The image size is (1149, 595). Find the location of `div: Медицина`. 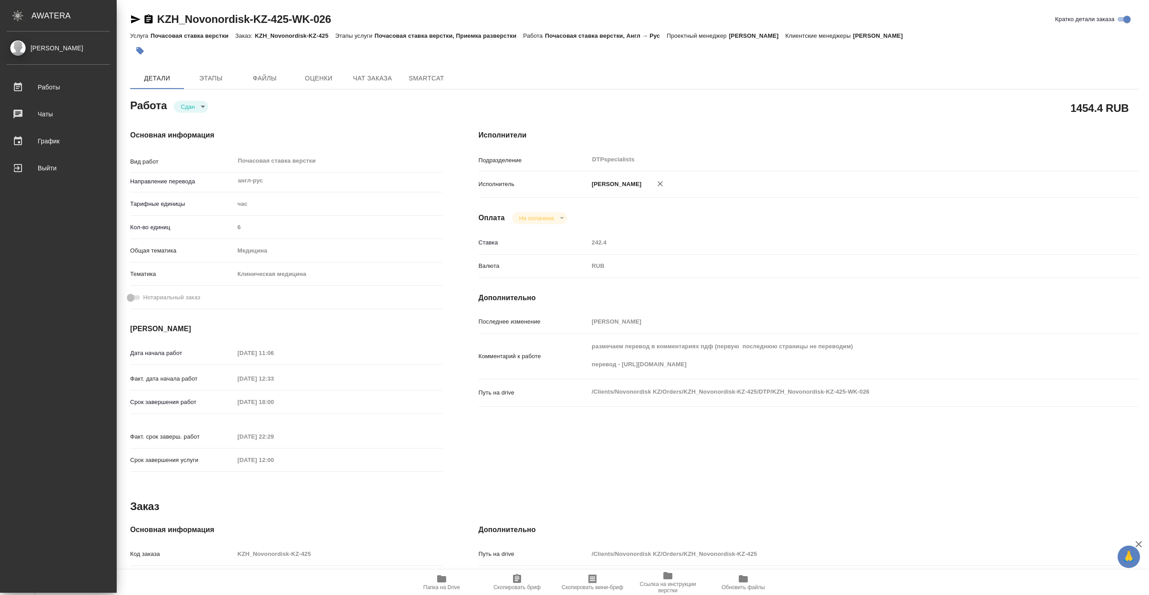

div: Медицина is located at coordinates (339, 251).